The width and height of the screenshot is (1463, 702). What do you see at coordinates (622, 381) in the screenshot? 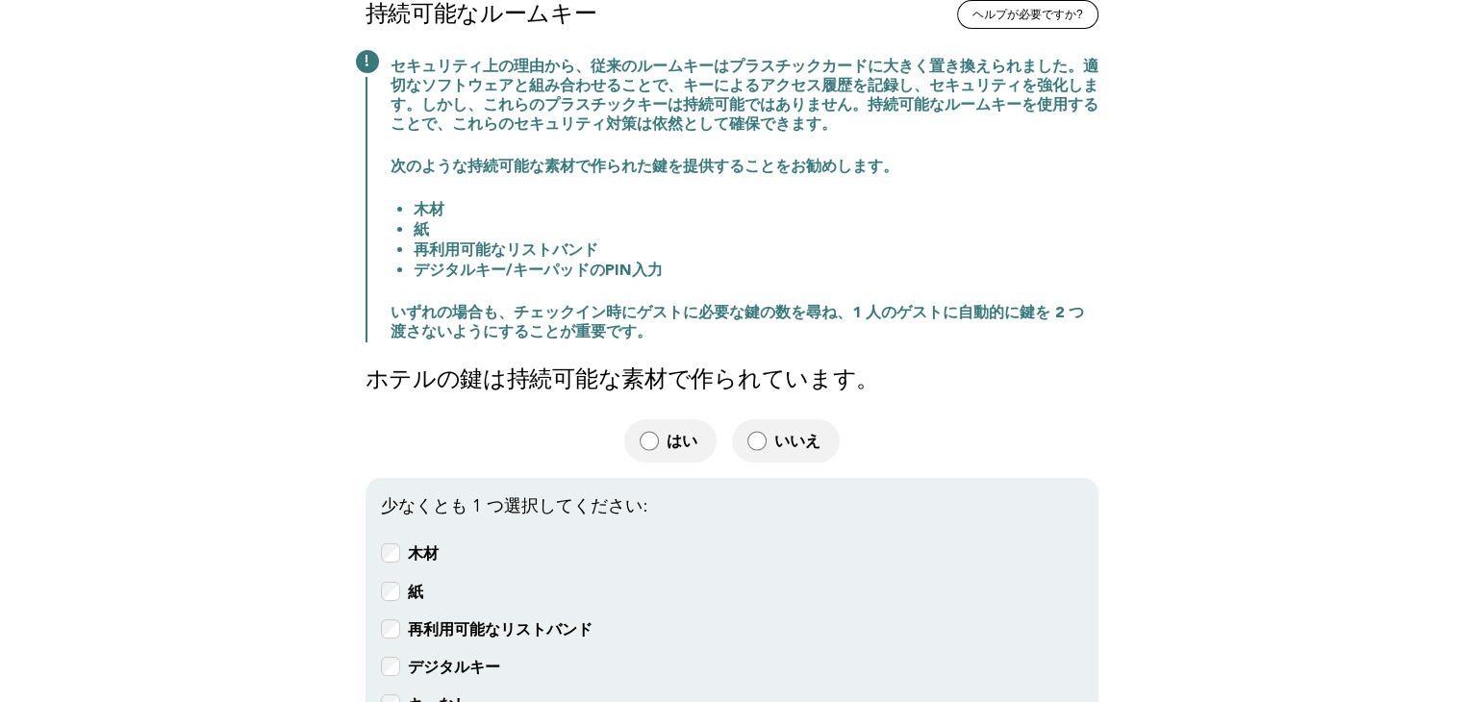
I see `font: ホテルの鍵は持続可能な素材で作られています。` at bounding box center [622, 381].